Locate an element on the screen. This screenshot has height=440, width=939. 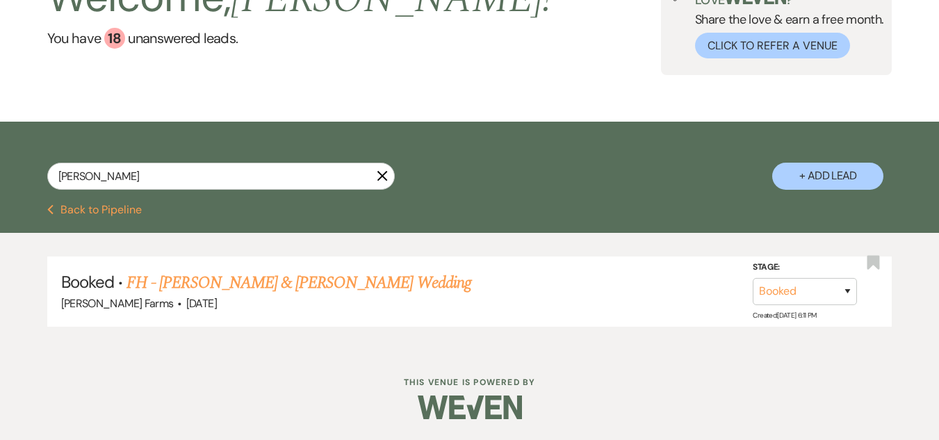
button: Back to Pipeline is located at coordinates (95, 210).